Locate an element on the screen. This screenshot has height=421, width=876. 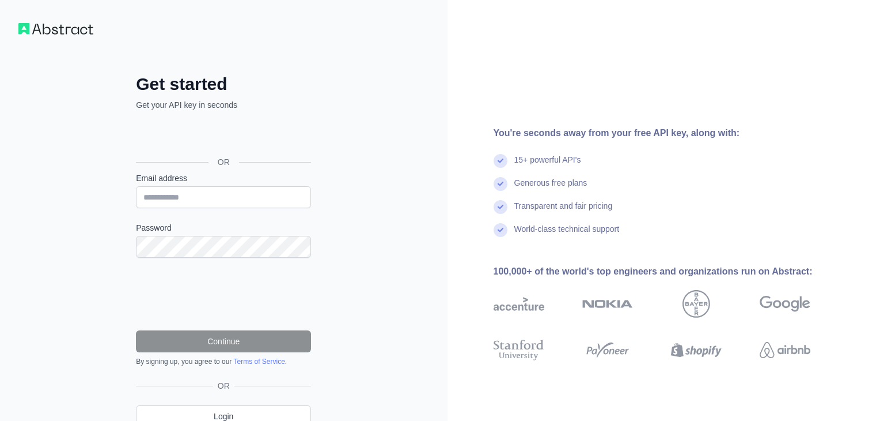
img: Workflow is located at coordinates (56, 29).